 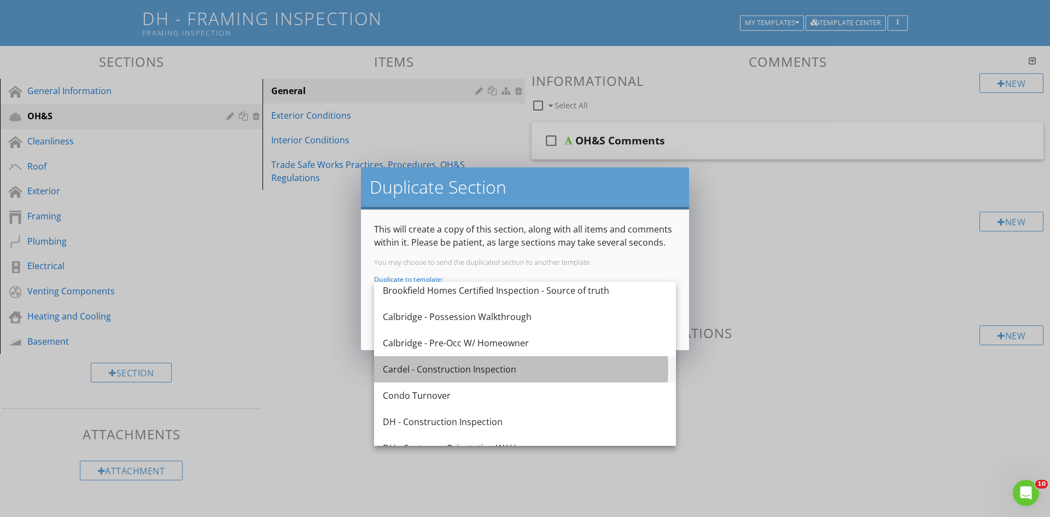 I want to click on div: Calbridge - Pre-Occ W/ Homeowner, so click(x=525, y=343).